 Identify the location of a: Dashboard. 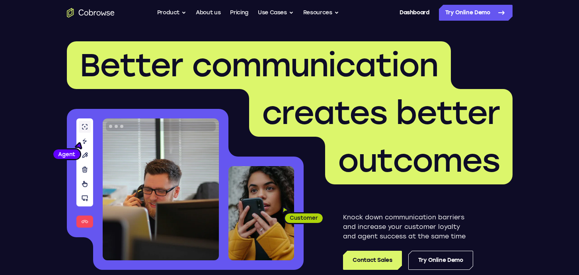
(414, 13).